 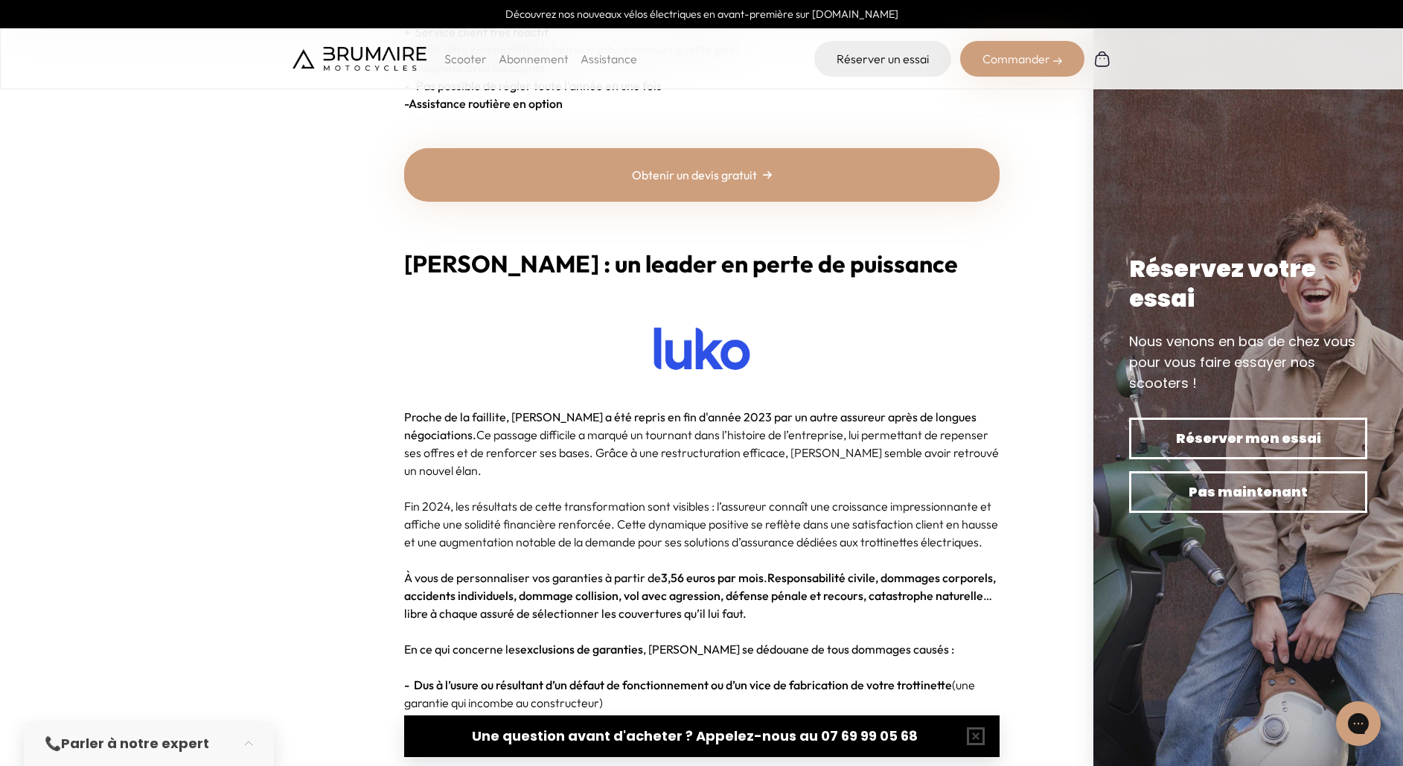 I want to click on a: Abonnement, so click(x=534, y=59).